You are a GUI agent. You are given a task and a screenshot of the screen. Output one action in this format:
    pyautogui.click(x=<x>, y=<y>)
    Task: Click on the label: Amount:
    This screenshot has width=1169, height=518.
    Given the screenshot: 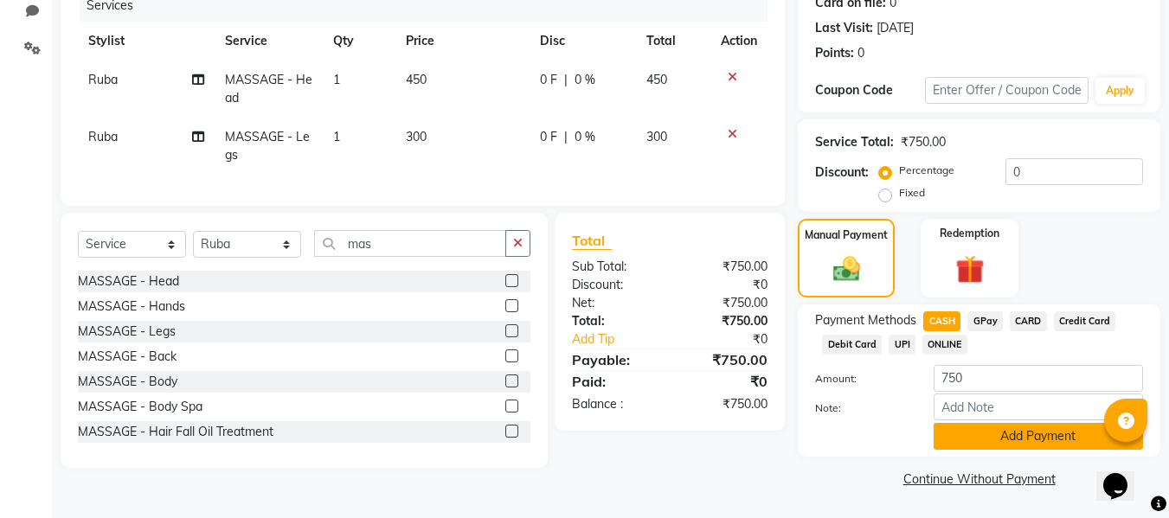 What is the action you would take?
    pyautogui.click(x=861, y=379)
    